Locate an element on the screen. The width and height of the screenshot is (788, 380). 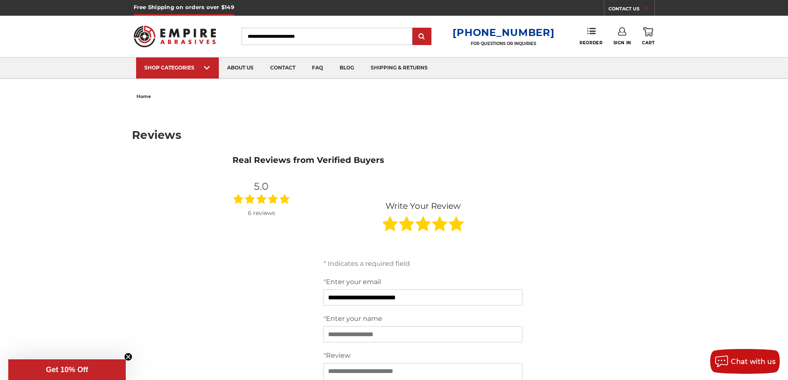
span: Get 10% Off is located at coordinates (67, 370).